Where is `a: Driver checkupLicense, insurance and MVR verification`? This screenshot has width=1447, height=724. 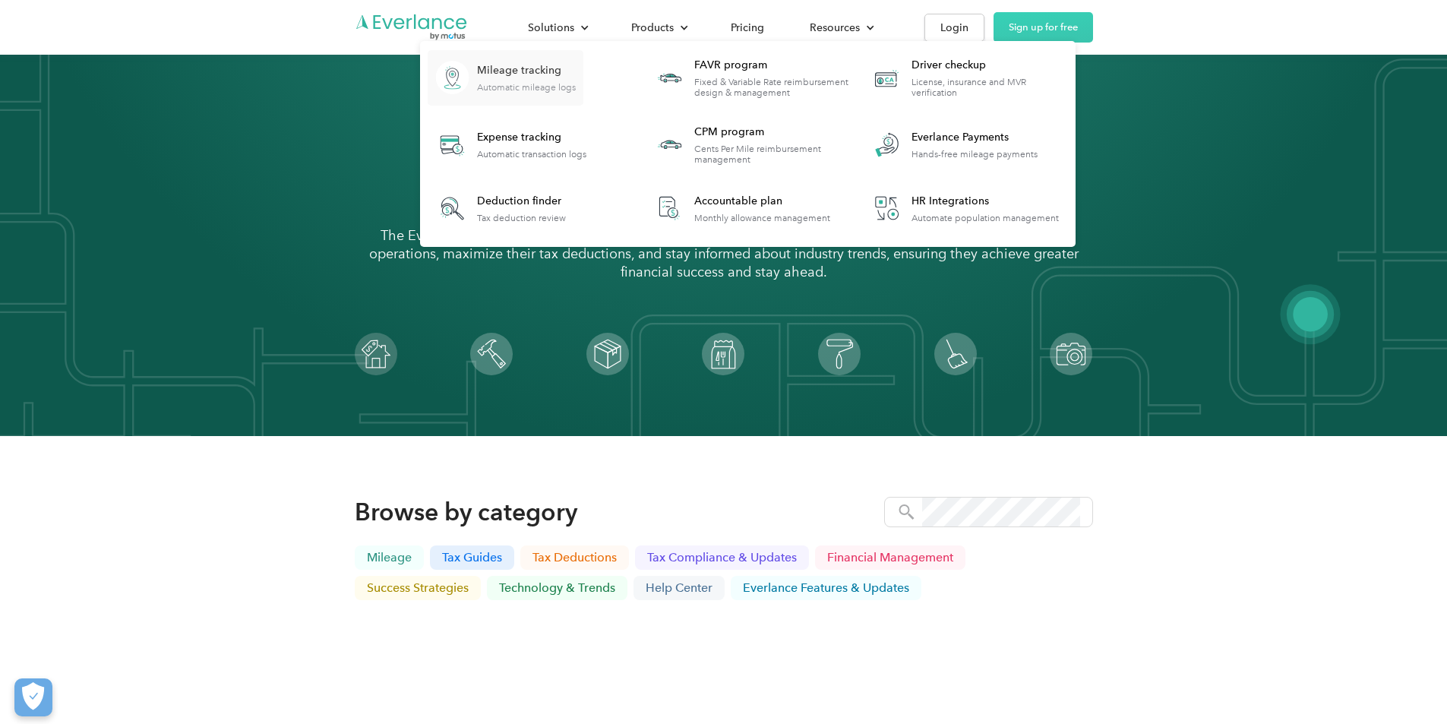 a: Driver checkupLicense, insurance and MVR verification is located at coordinates (965, 77).